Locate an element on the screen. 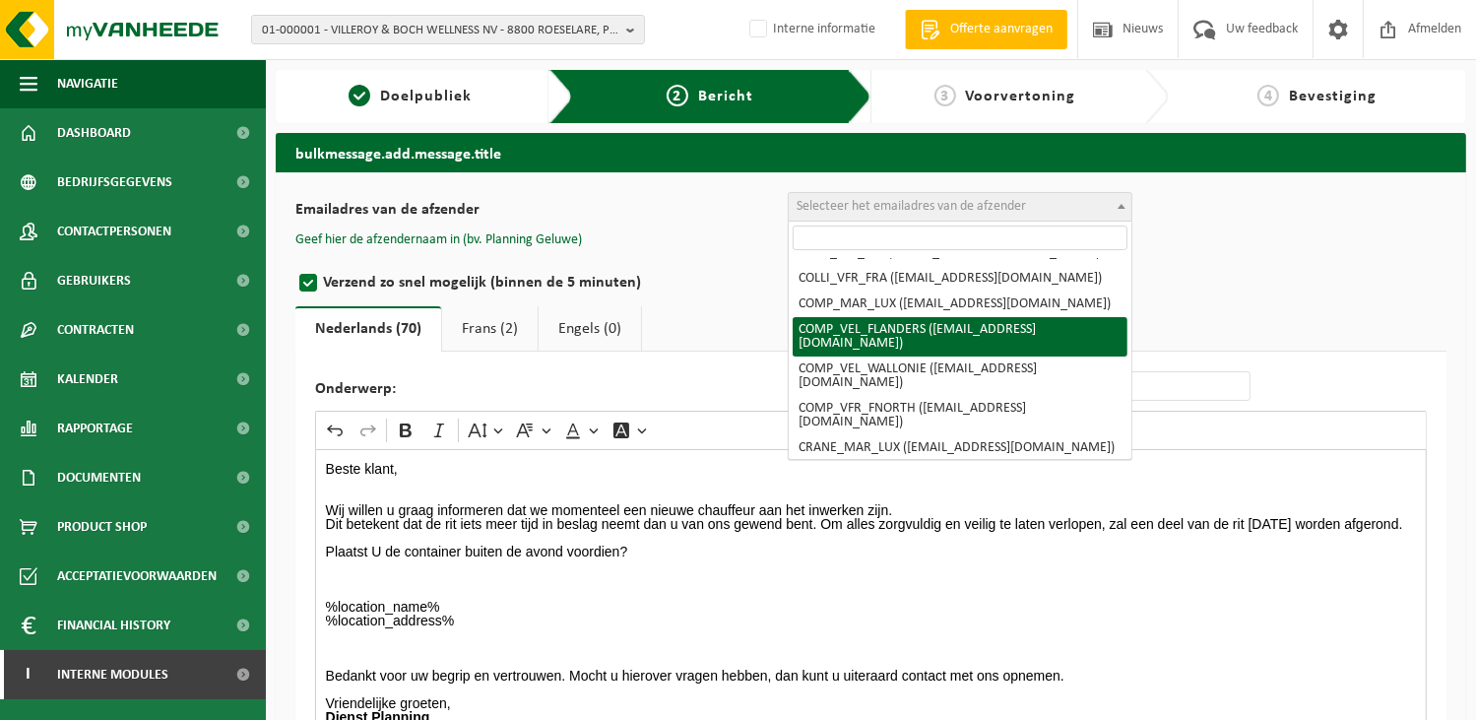  span: Selecteer het emailadres van de afzender is located at coordinates (911, 206).